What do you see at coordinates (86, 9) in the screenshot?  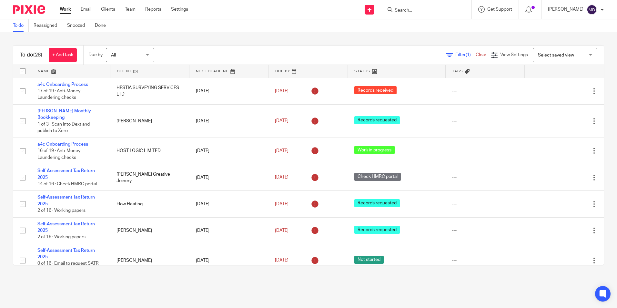 I see `a: Email` at bounding box center [86, 9].